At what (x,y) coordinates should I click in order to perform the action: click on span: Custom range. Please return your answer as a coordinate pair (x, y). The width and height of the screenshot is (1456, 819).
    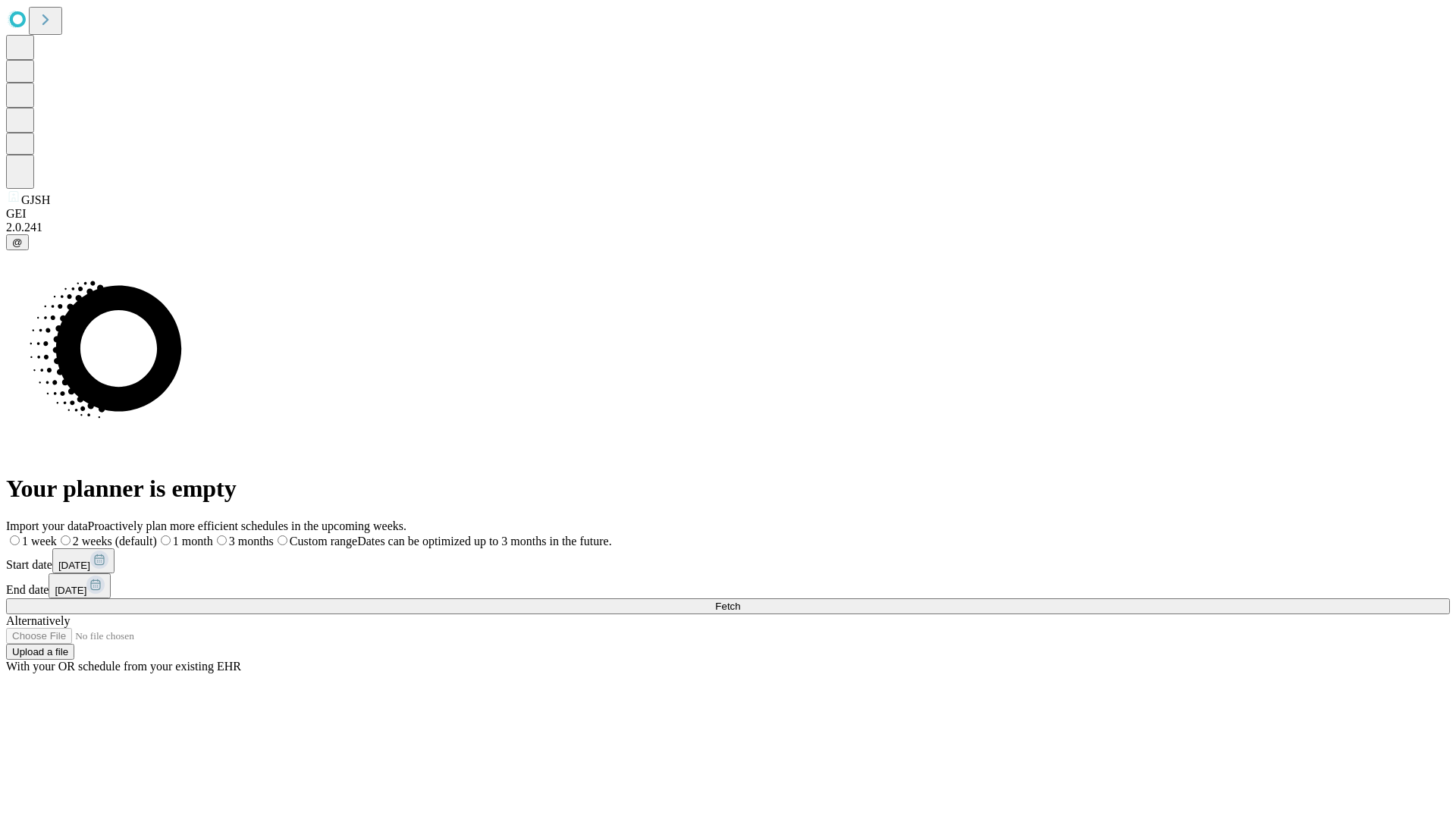
    Looking at the image, I should click on (323, 540).